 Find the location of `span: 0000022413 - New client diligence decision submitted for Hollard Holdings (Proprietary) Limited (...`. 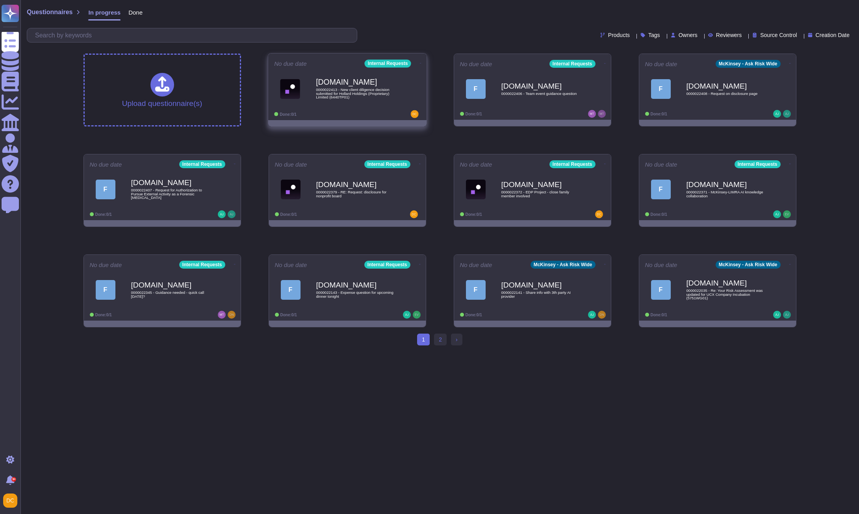

span: 0000022413 - New client diligence decision submitted for Hollard Holdings (Proprietary) Limited (... is located at coordinates (356, 93).